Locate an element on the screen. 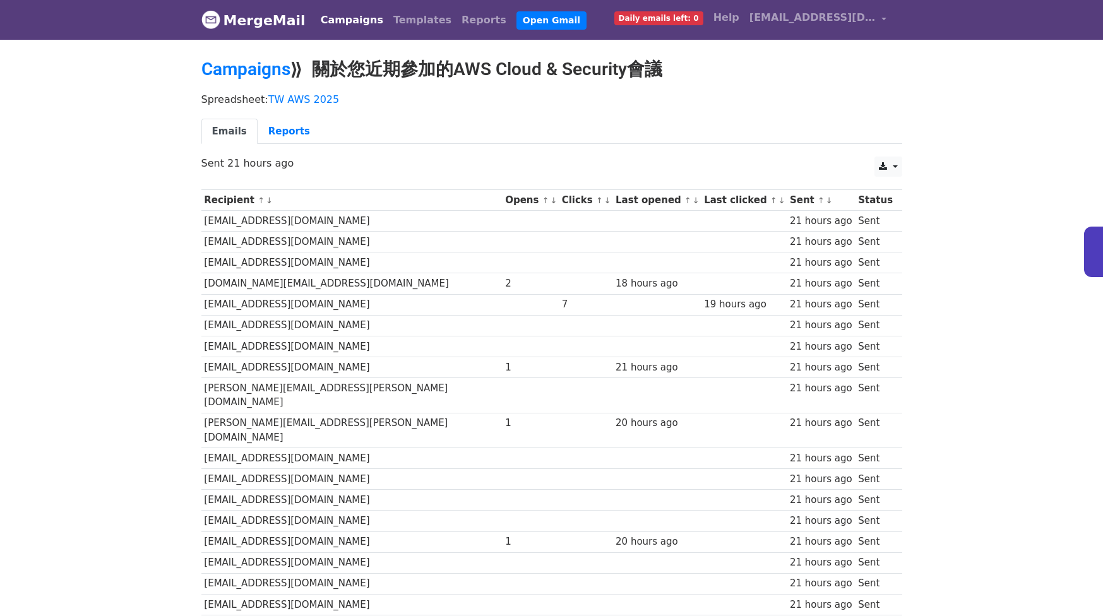  a: Emails is located at coordinates (229, 131).